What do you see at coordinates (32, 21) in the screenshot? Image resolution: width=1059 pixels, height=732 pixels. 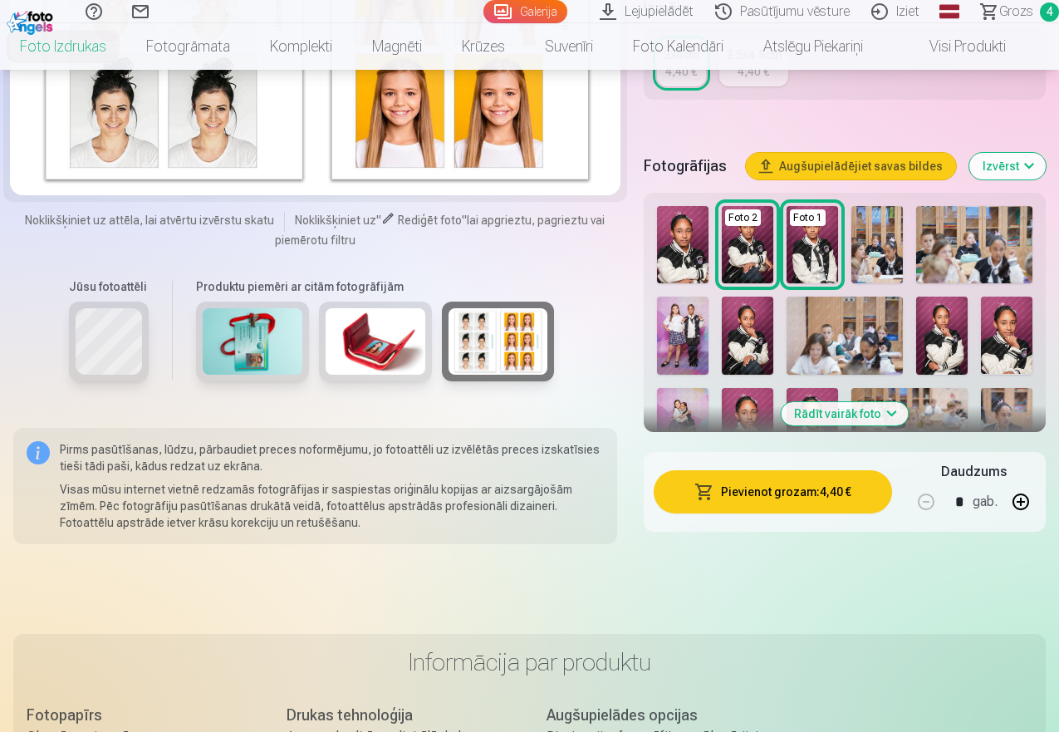 I see `img: /fa1` at bounding box center [32, 21].